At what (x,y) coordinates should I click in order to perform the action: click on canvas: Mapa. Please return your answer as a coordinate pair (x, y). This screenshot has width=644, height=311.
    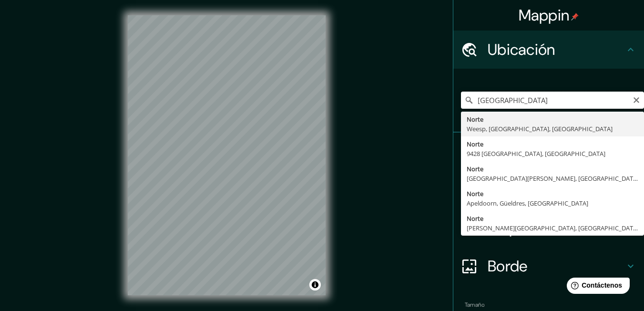
    Looking at the image, I should click on (226, 155).